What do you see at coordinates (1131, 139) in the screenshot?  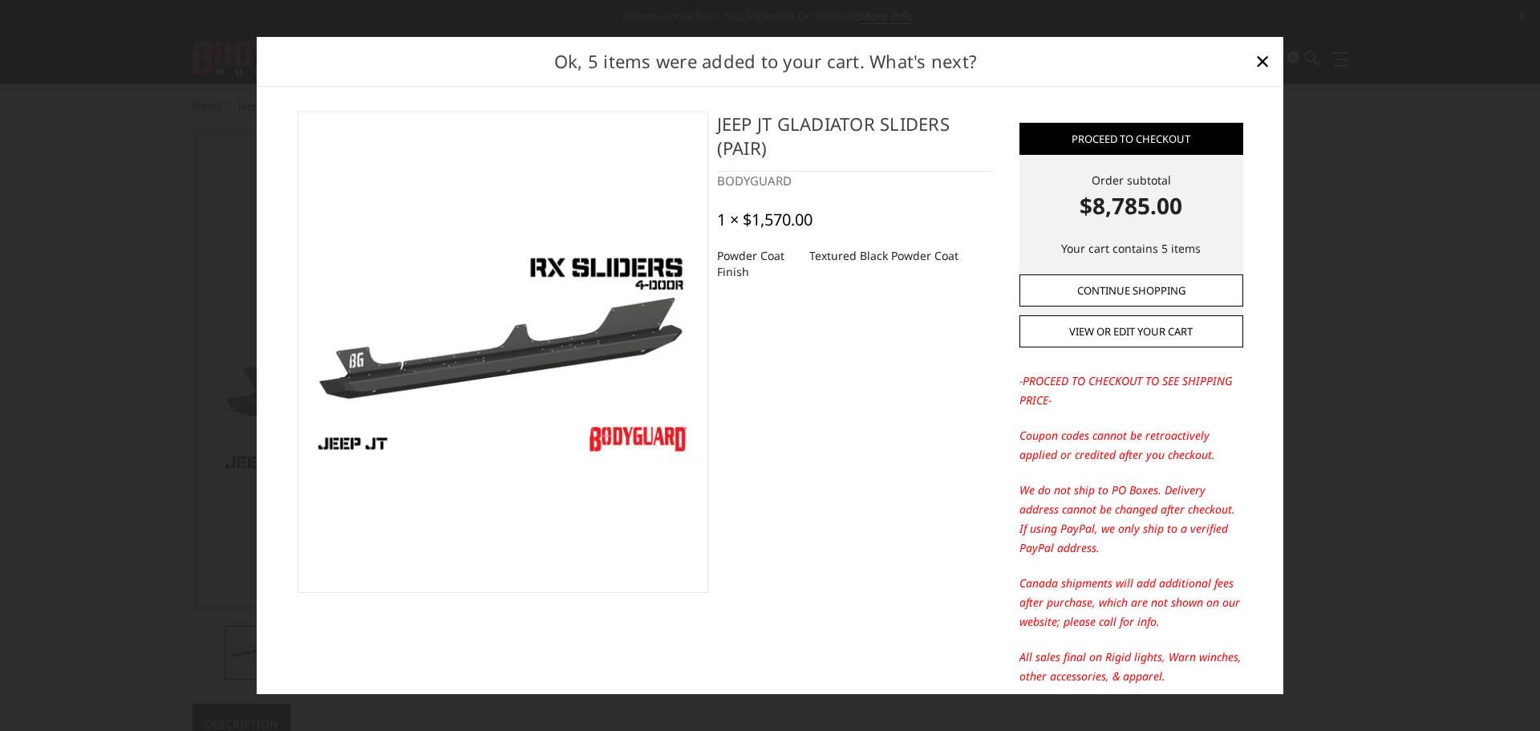 I see `a: Proceed to checkout` at bounding box center [1131, 139].